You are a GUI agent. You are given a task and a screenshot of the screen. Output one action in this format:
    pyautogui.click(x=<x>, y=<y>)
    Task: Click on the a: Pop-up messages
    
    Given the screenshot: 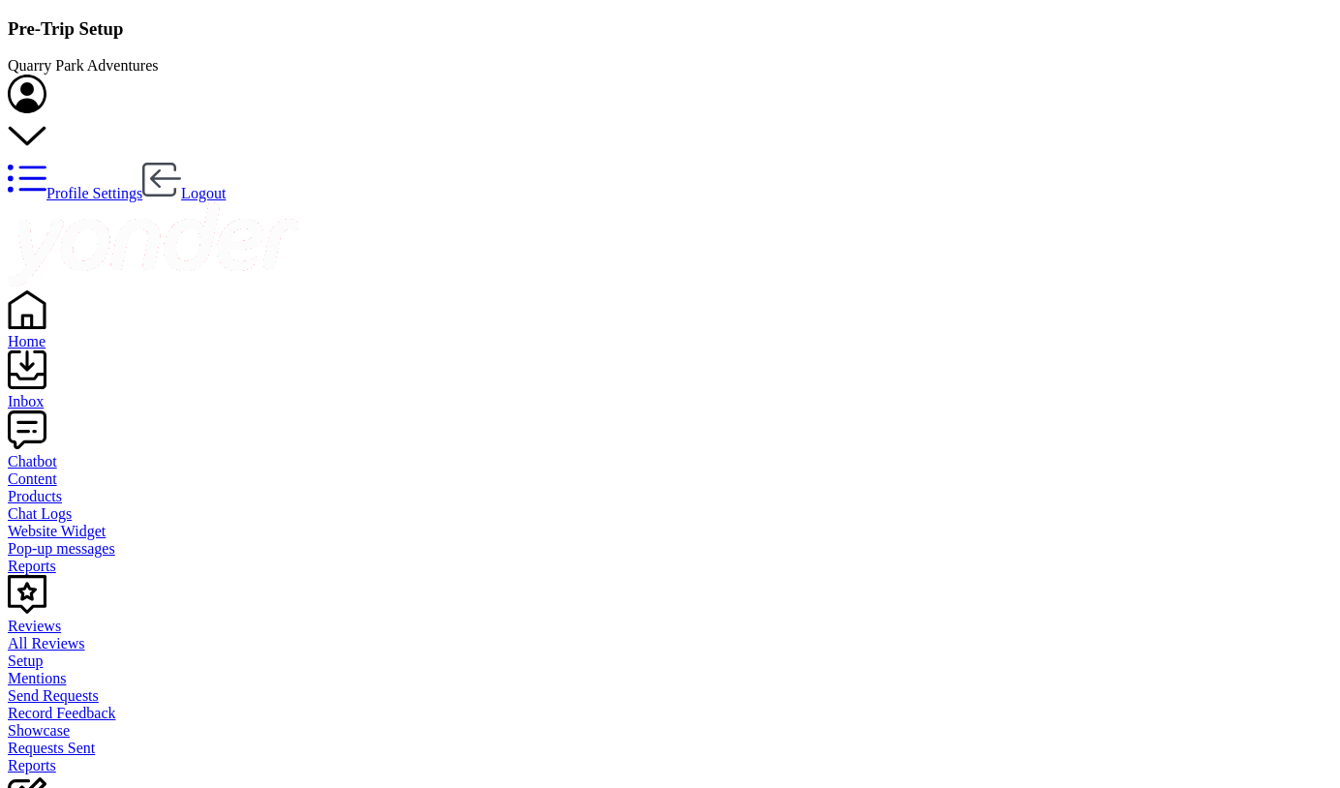 What is the action you would take?
    pyautogui.click(x=670, y=549)
    